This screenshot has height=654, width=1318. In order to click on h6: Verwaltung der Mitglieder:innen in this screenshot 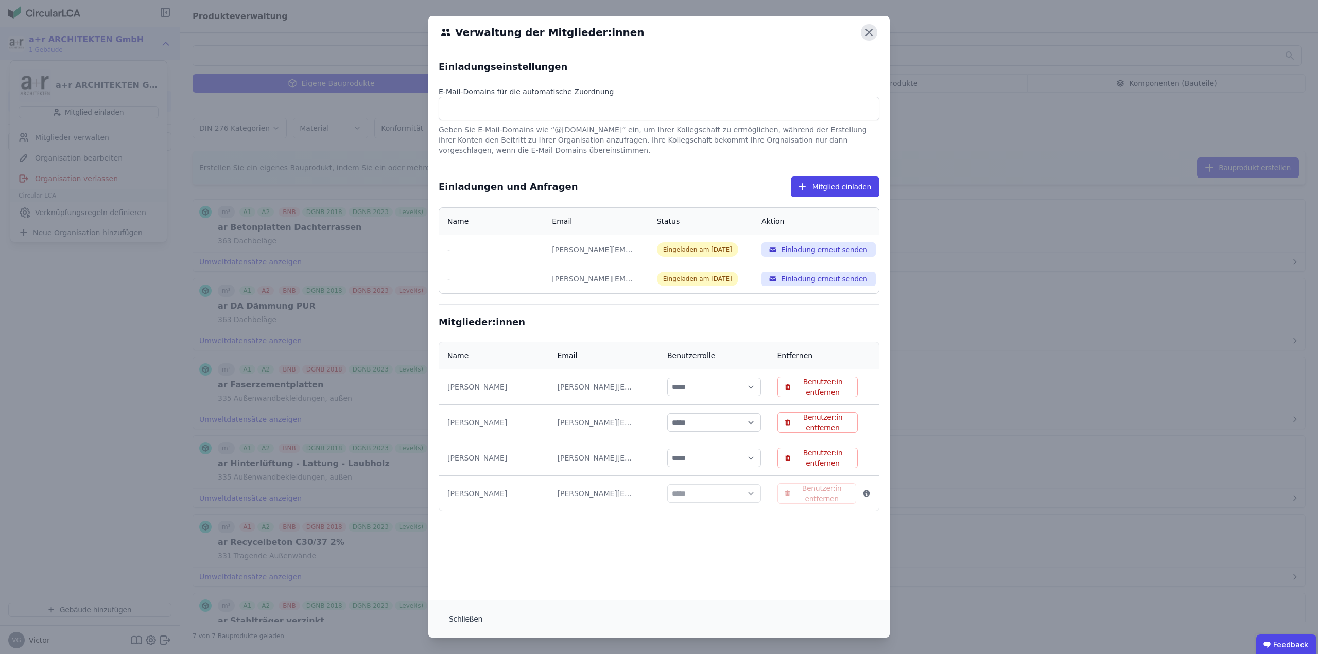, I will do `click(547, 32)`.